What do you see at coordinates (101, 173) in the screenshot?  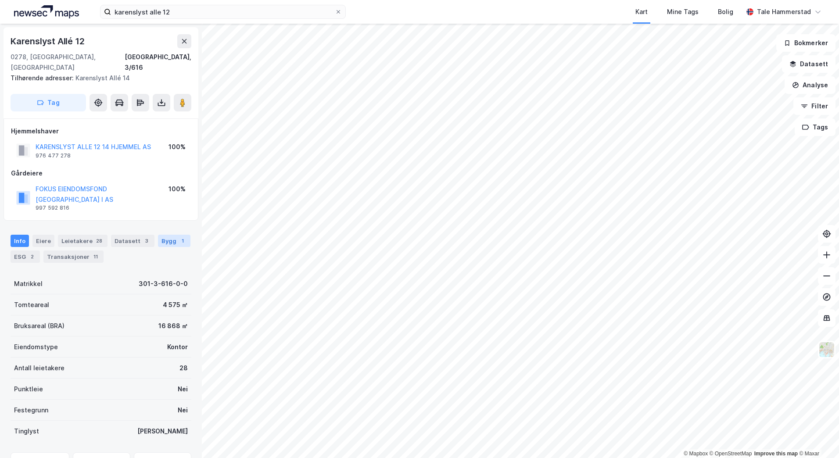 I see `div: Gårdeiere` at bounding box center [101, 173].